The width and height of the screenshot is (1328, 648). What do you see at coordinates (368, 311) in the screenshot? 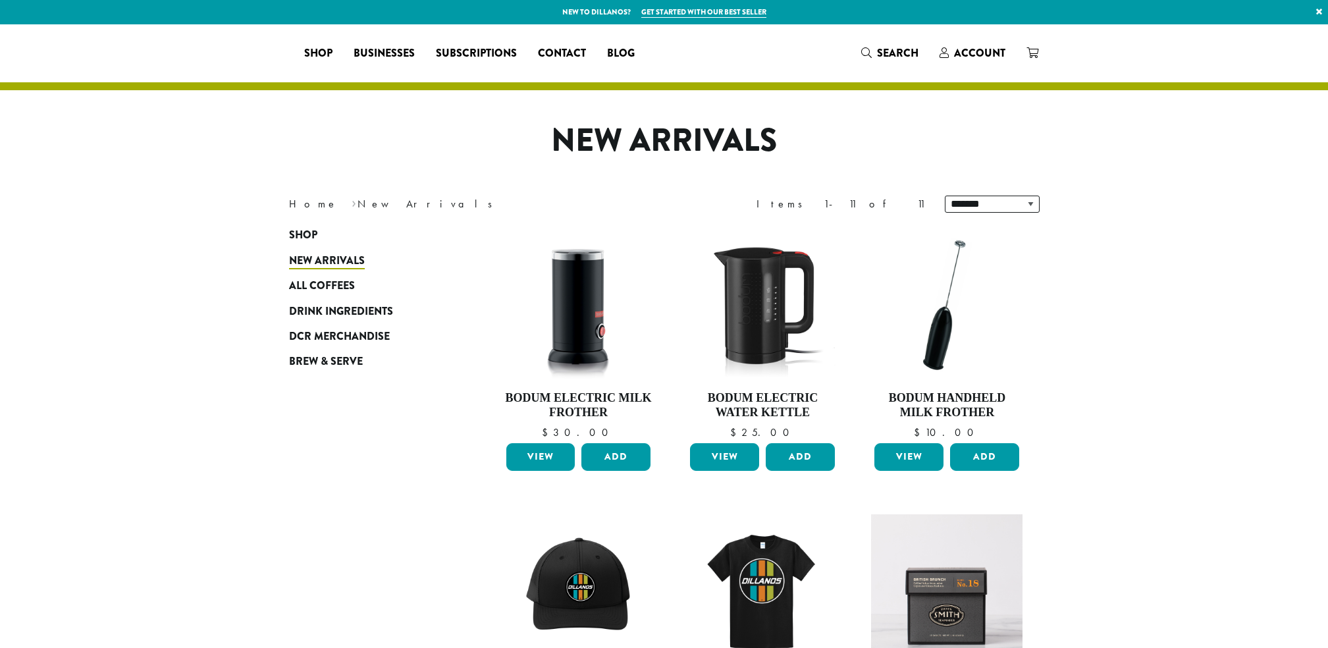
I see `a: Drink Ingredients` at bounding box center [368, 311].